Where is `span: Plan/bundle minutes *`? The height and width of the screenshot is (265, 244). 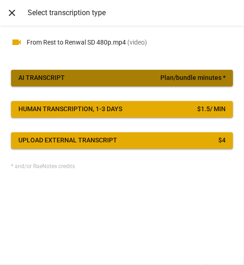 span: Plan/bundle minutes * is located at coordinates (193, 78).